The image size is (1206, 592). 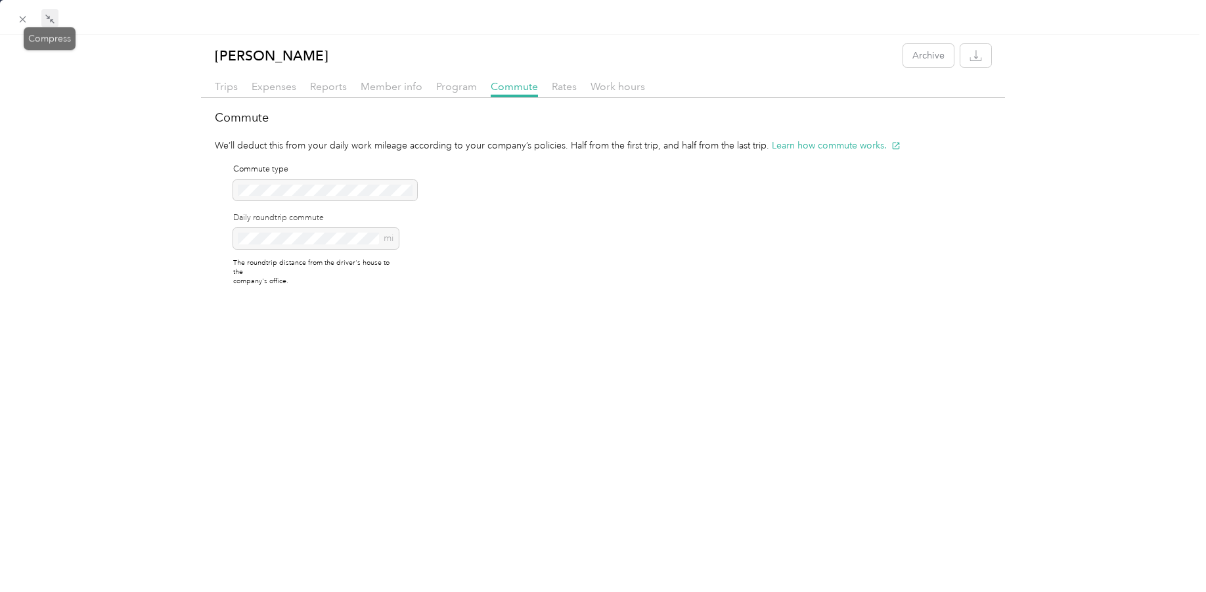 I want to click on label: Daily roundtrip commute, so click(x=316, y=218).